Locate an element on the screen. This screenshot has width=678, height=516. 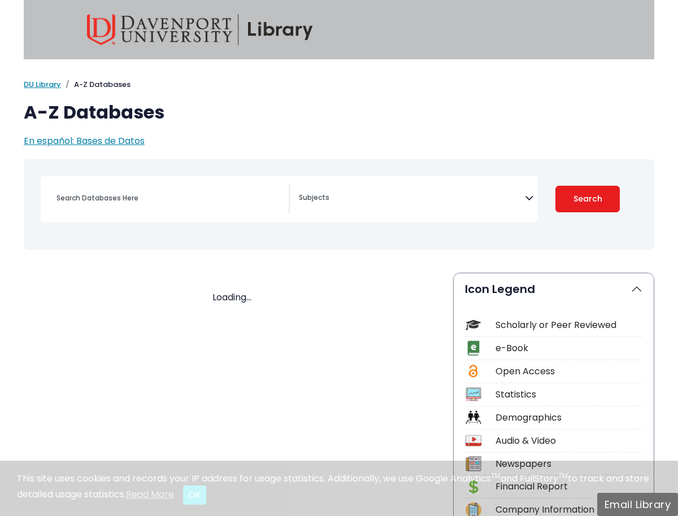
div: Audio & Video is located at coordinates (569, 441).